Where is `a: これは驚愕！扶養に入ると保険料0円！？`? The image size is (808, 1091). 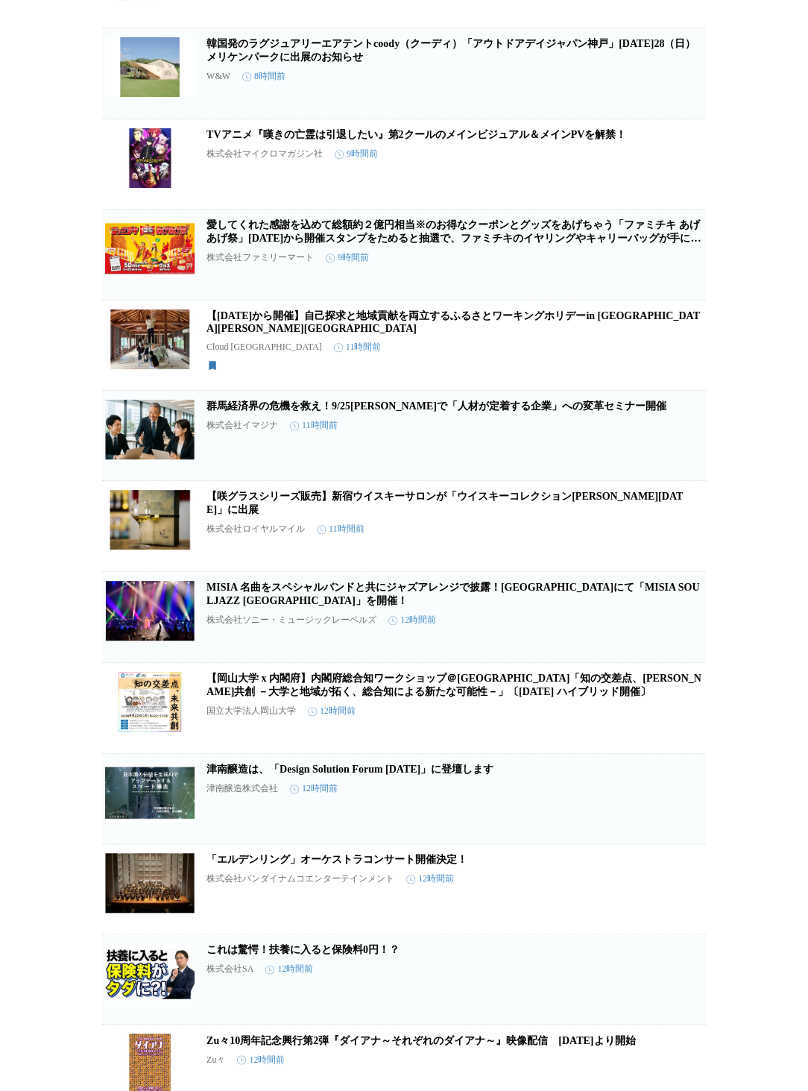
a: これは驚愕！扶養に入ると保険料0円！？ is located at coordinates (303, 949).